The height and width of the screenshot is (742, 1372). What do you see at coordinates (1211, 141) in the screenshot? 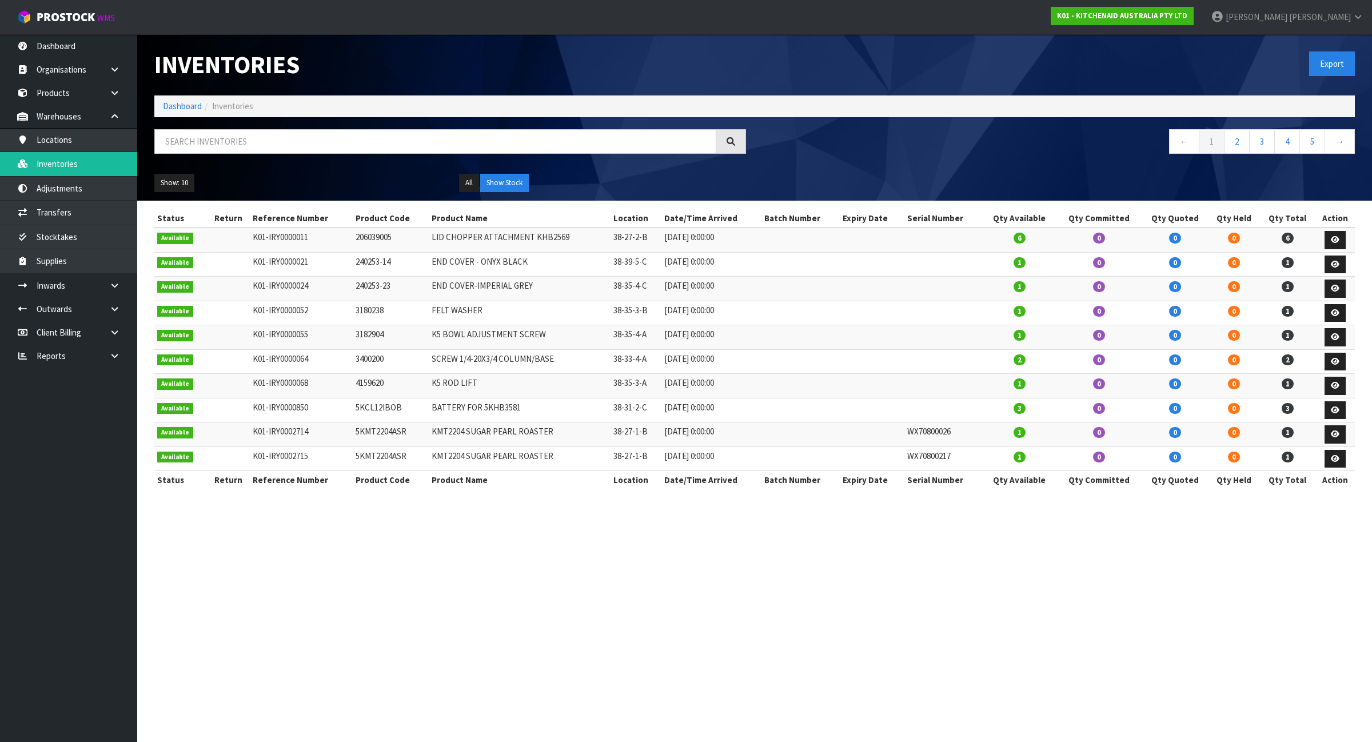
I see `a: 1` at bounding box center [1211, 141].